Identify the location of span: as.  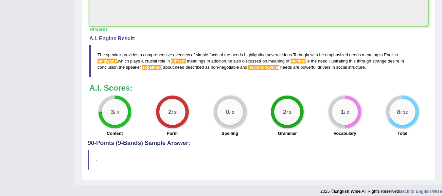
(208, 67).